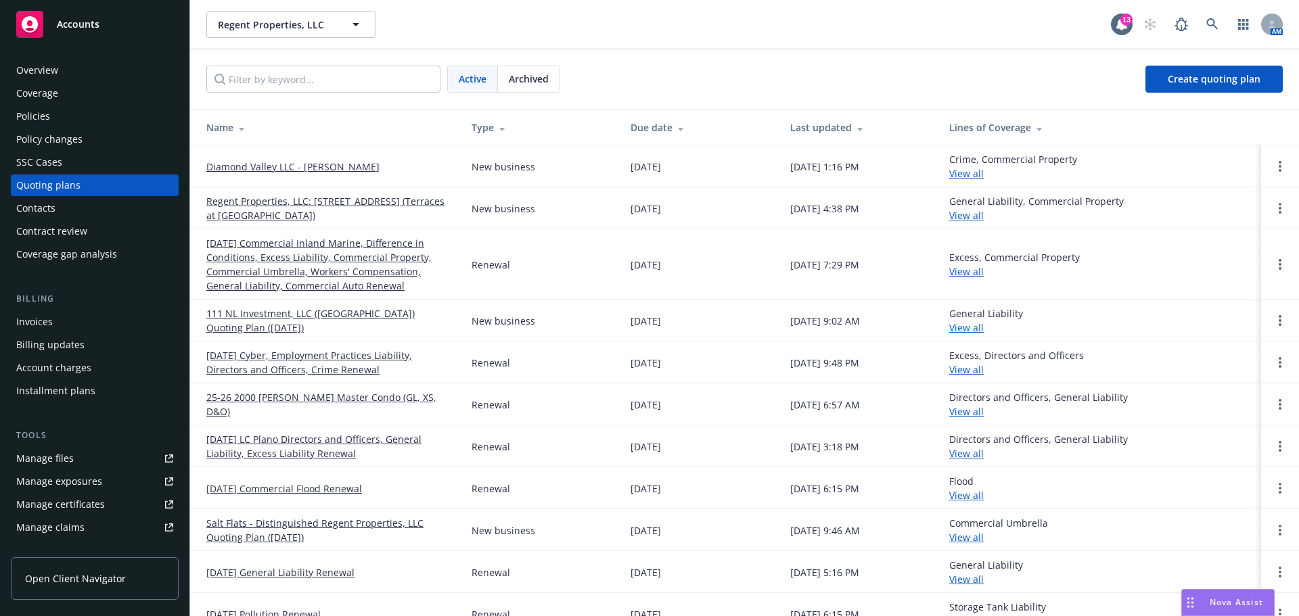  Describe the element at coordinates (95, 505) in the screenshot. I see `a: Manage certificates` at that location.